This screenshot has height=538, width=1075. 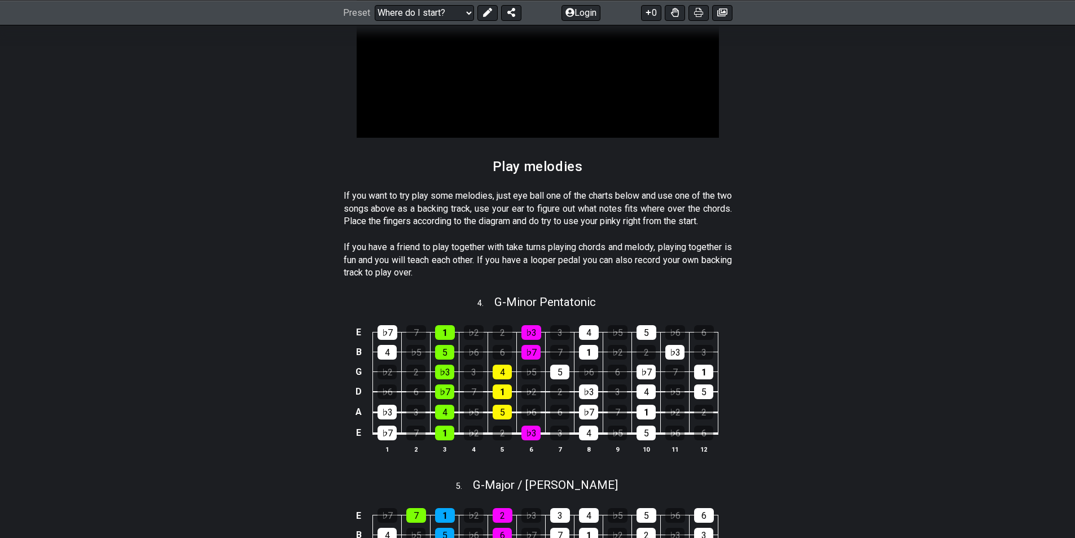 What do you see at coordinates (424, 12) in the screenshot?
I see `select: Preset` at bounding box center [424, 12].